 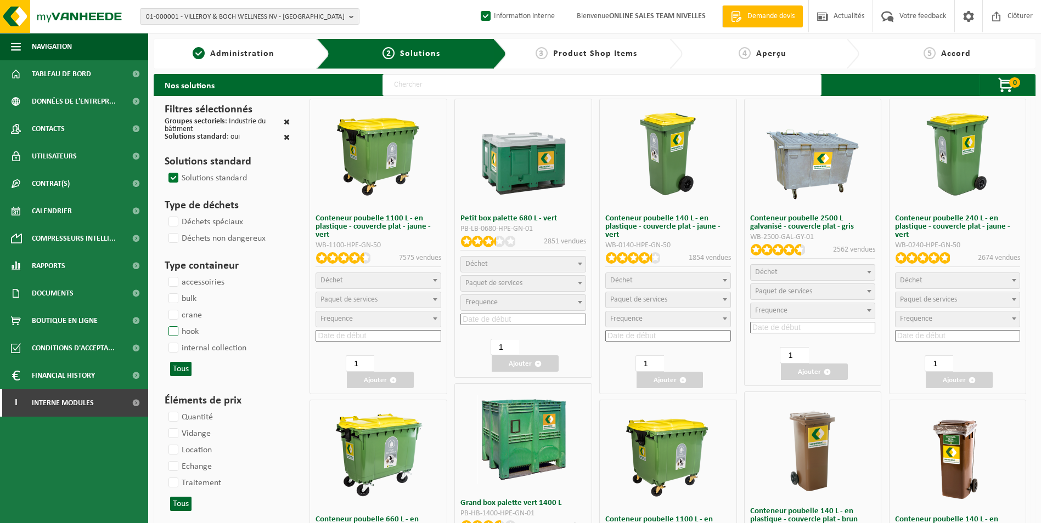 I want to click on span: I, so click(x=16, y=403).